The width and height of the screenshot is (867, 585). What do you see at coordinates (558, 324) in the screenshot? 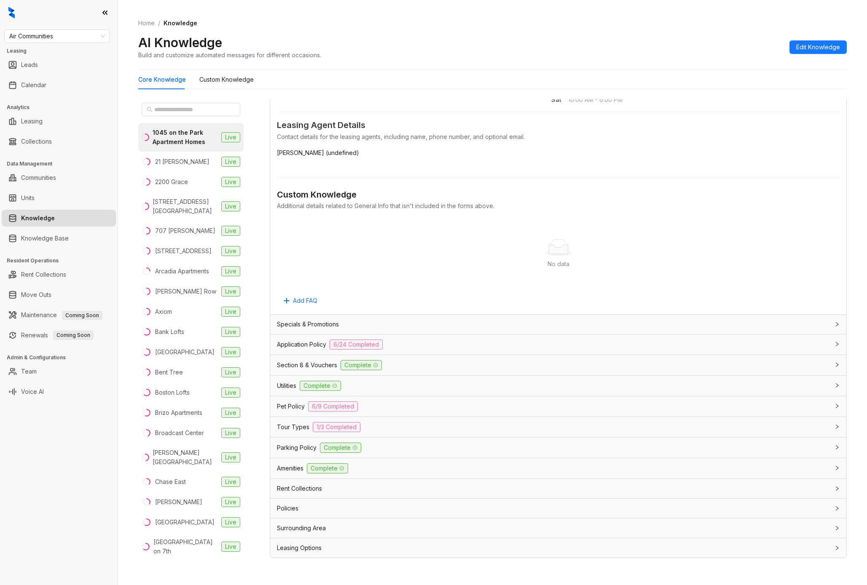
I see `div: Specials & Promotions` at bounding box center [558, 324].